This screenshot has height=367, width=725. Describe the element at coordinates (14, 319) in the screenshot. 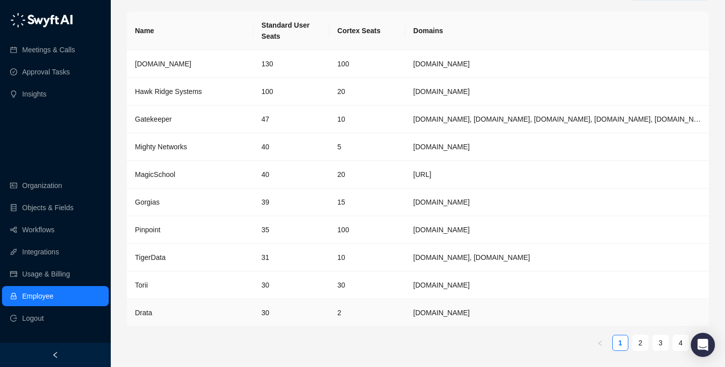

I see `span: logout` at that location.